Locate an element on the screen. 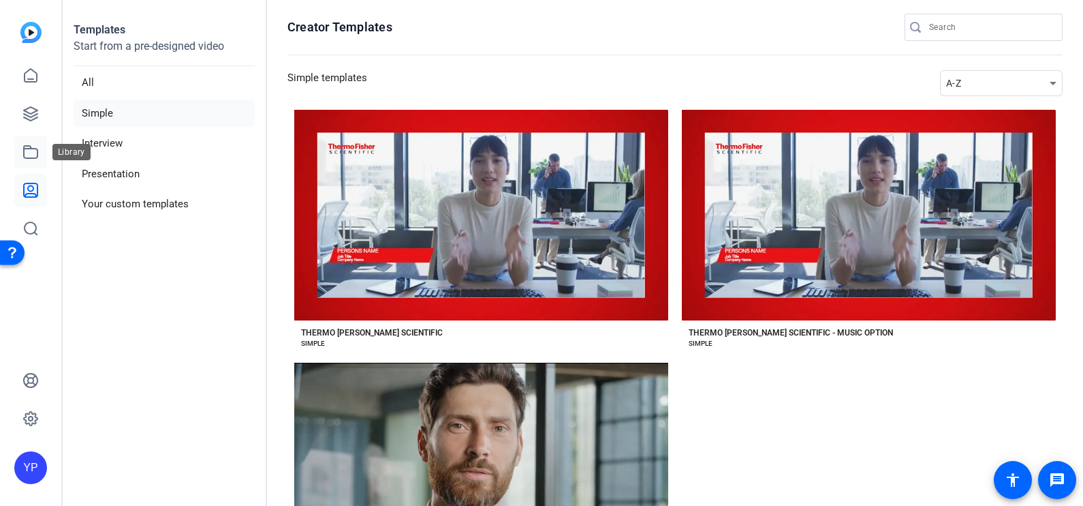 The image size is (1083, 506). img: blue-gradient.svg is located at coordinates (31, 32).